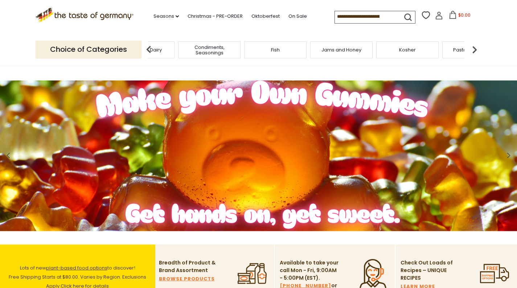  What do you see at coordinates (341, 50) in the screenshot?
I see `span: Jams and Honey` at bounding box center [341, 50].